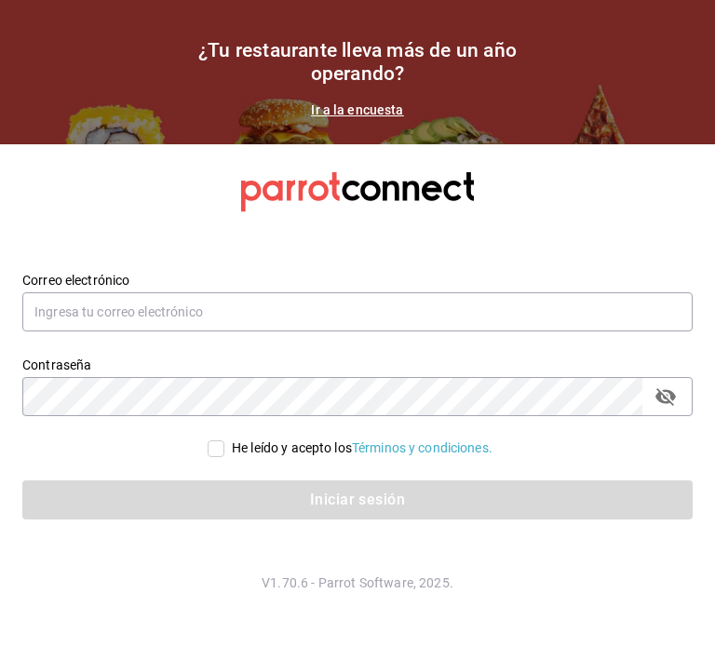 This screenshot has width=715, height=647. Describe the element at coordinates (358, 312) in the screenshot. I see `input: Ingresa tu correo electrónico` at that location.